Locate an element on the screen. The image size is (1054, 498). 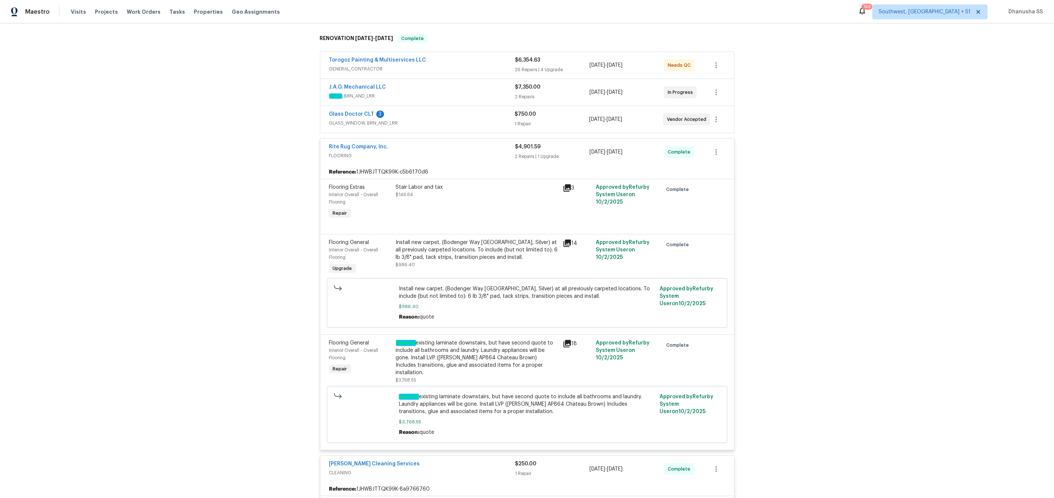
span: , BRN_AND_LRR is located at coordinates (422, 96).